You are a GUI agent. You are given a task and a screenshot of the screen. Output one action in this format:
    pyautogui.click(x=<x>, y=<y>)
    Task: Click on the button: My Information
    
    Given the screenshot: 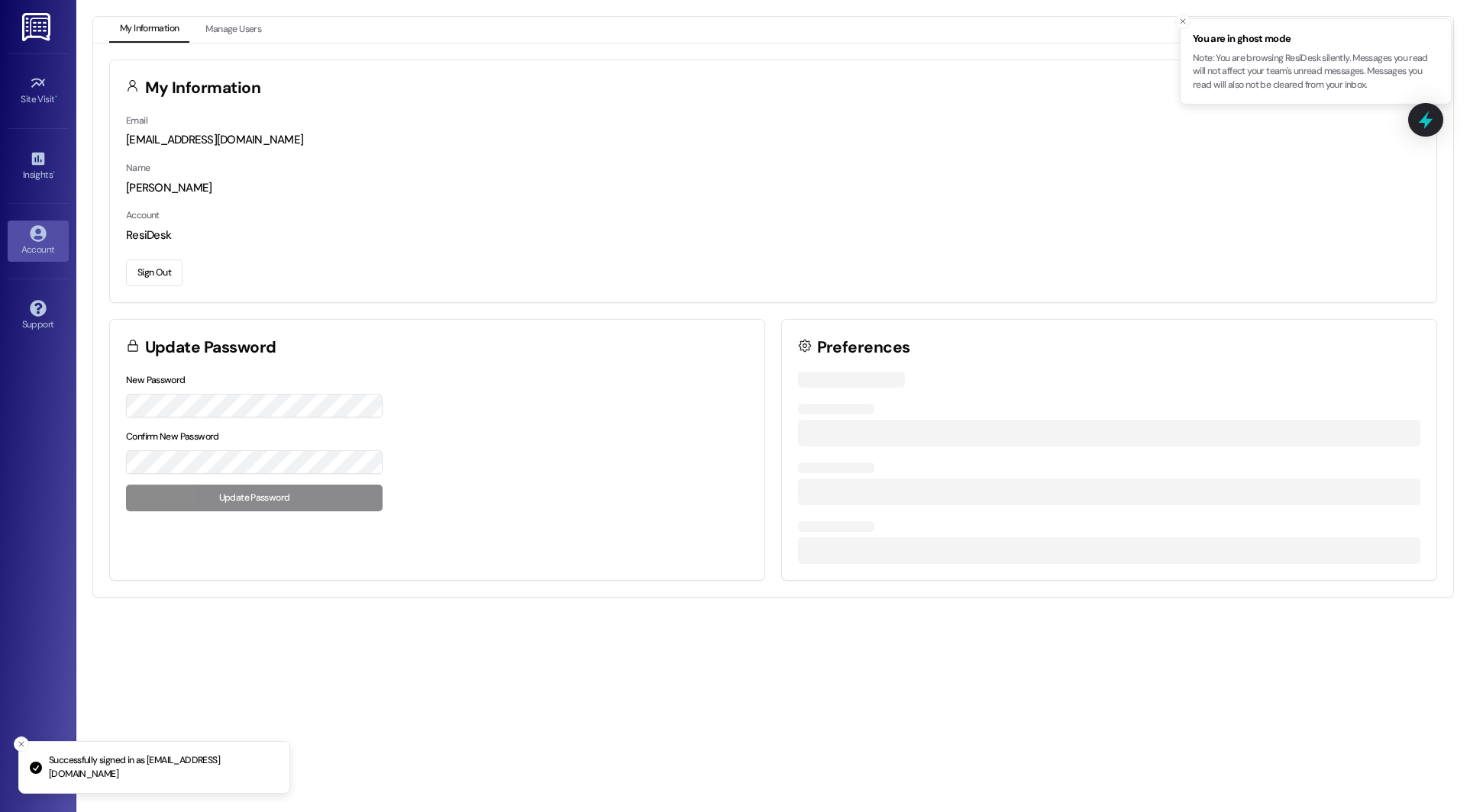 What is the action you would take?
    pyautogui.click(x=149, y=30)
    